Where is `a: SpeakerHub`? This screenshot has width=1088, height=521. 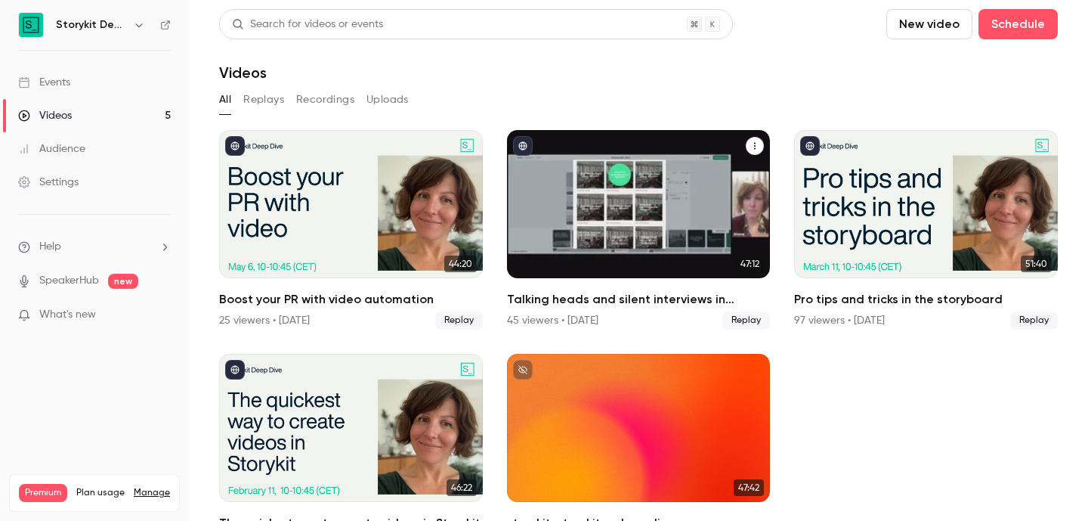 a: SpeakerHub is located at coordinates (69, 280).